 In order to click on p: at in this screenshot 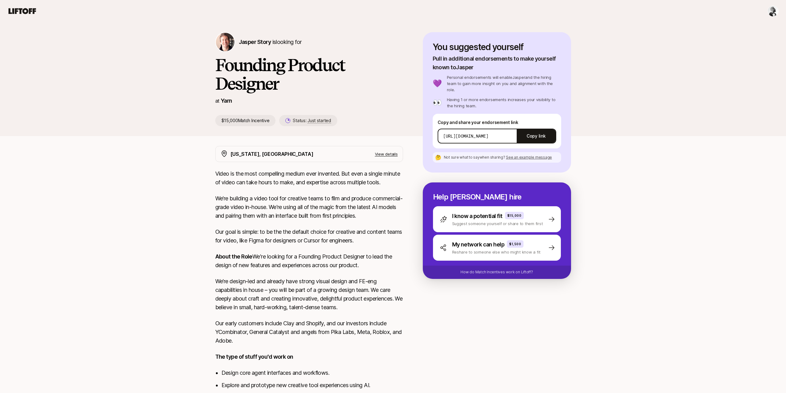, I will do `click(217, 101)`.